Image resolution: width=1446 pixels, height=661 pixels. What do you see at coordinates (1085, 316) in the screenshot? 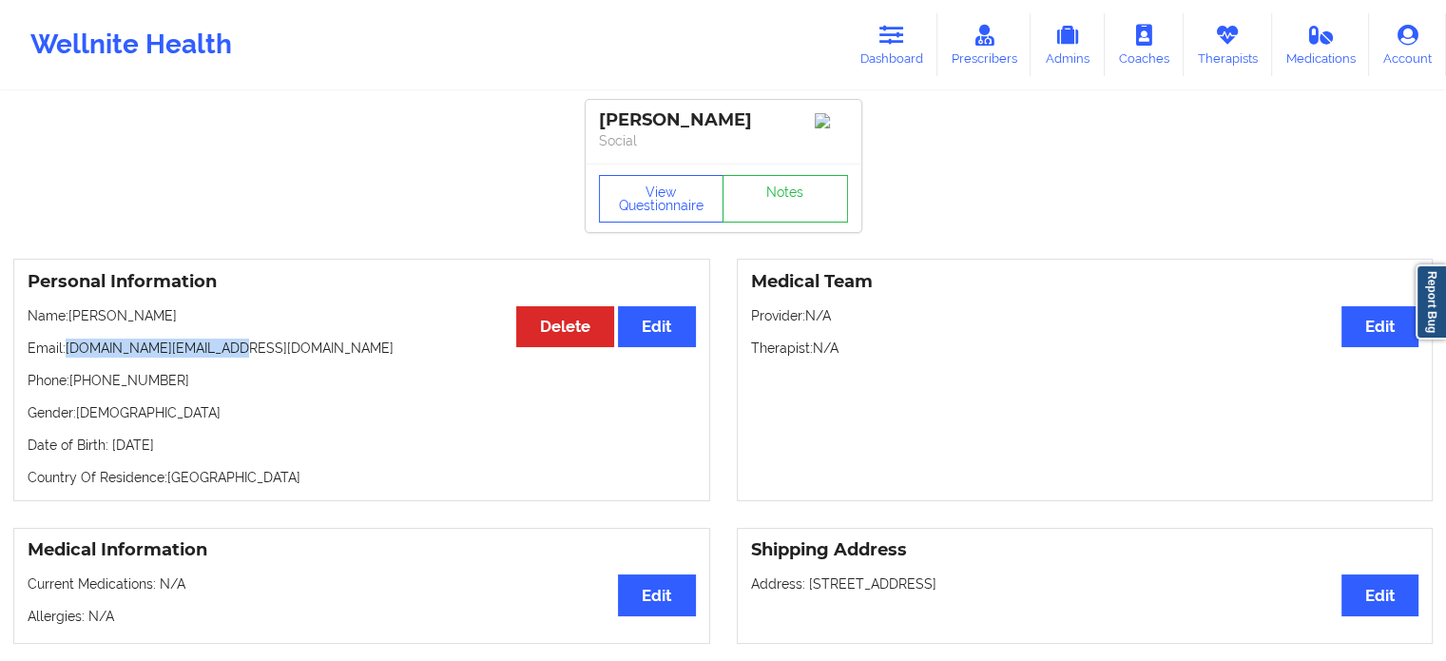
I see `p: Provider: N/A` at bounding box center [1085, 316].